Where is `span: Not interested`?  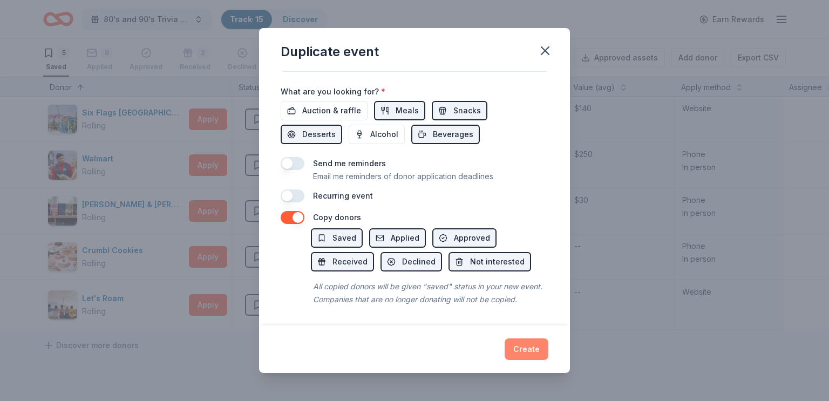
span: Not interested is located at coordinates (497, 262).